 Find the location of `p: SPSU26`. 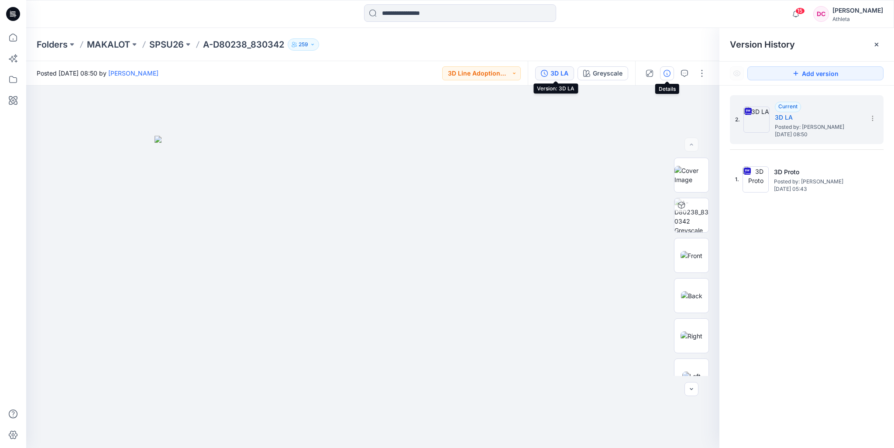

p: SPSU26 is located at coordinates (166, 45).